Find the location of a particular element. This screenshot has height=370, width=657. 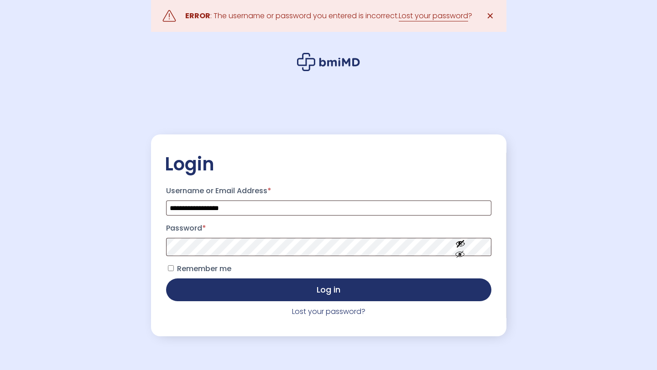

input: Remember me is located at coordinates (171, 268).